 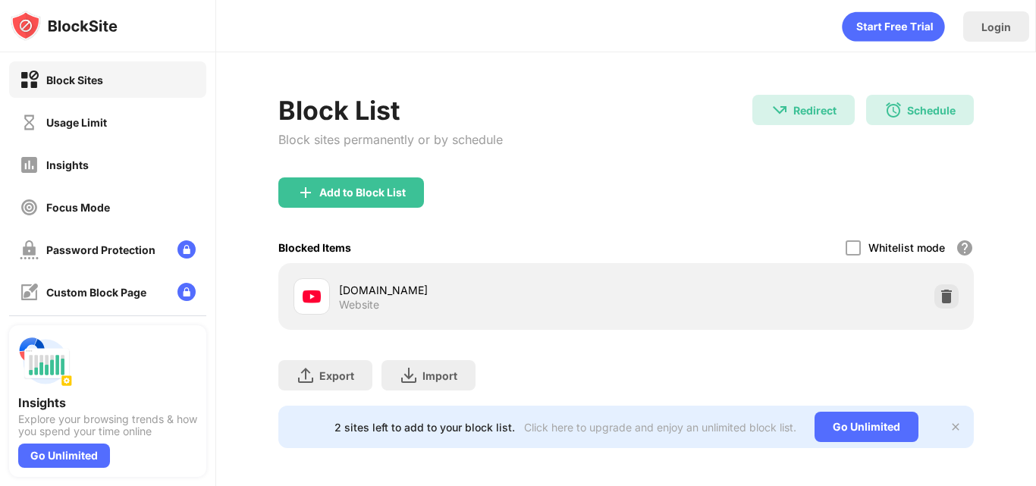 What do you see at coordinates (363, 193) in the screenshot?
I see `div: Add to Block List` at bounding box center [363, 193].